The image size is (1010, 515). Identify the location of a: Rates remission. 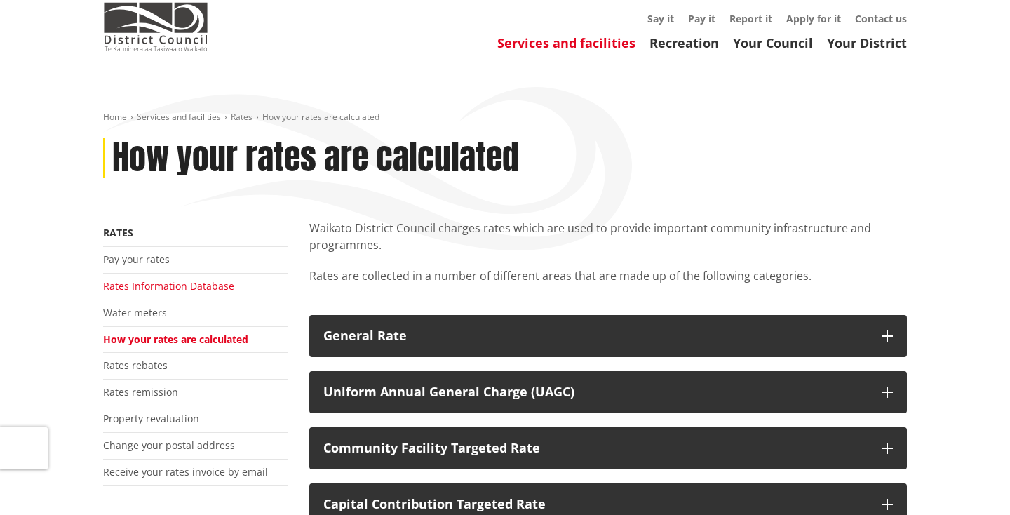
(140, 391).